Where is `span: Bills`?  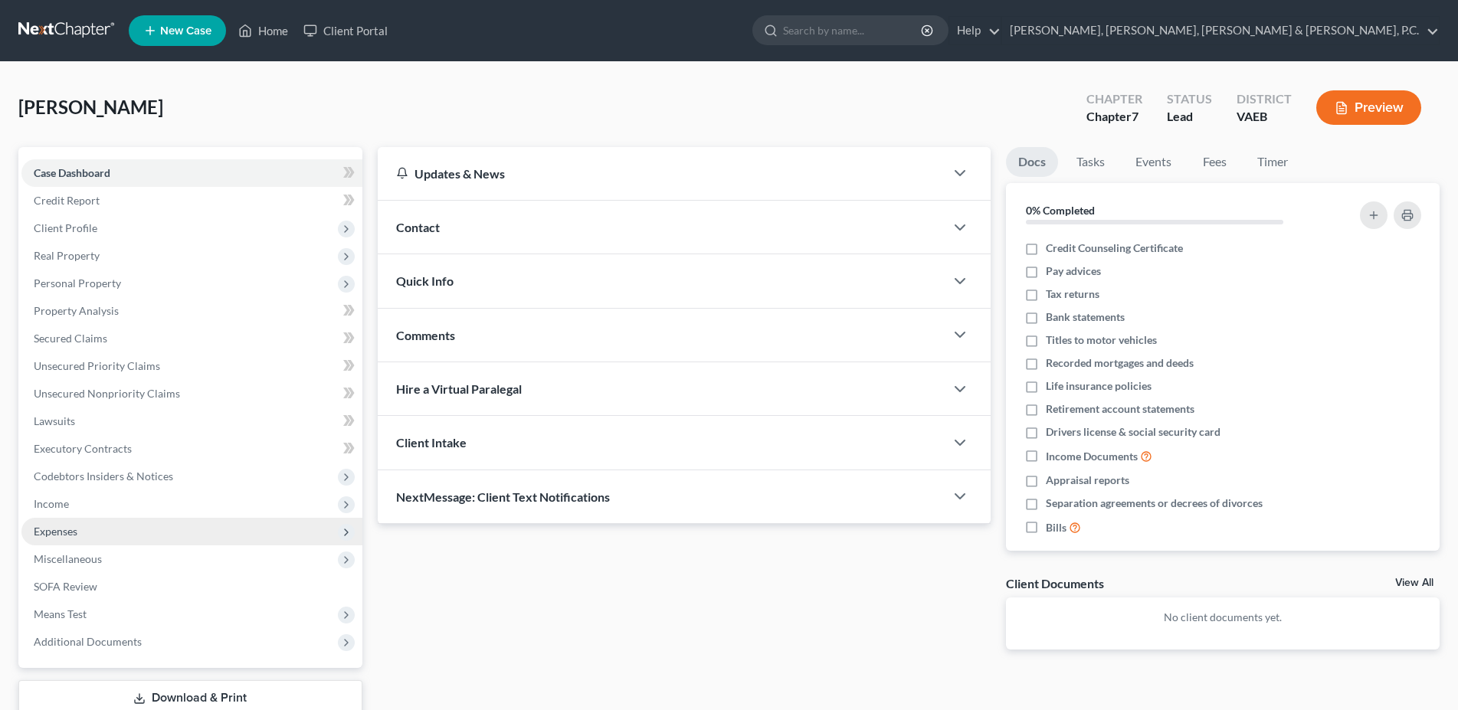
span: Bills is located at coordinates (1056, 528).